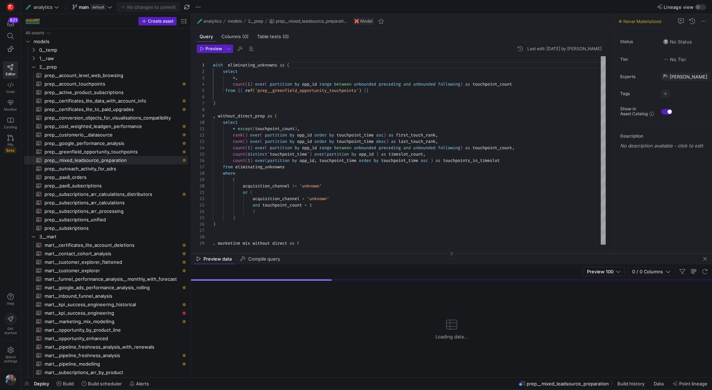 This screenshot has width=712, height=390. What do you see at coordinates (92, 7) in the screenshot?
I see `button: maindefault` at bounding box center [92, 7].